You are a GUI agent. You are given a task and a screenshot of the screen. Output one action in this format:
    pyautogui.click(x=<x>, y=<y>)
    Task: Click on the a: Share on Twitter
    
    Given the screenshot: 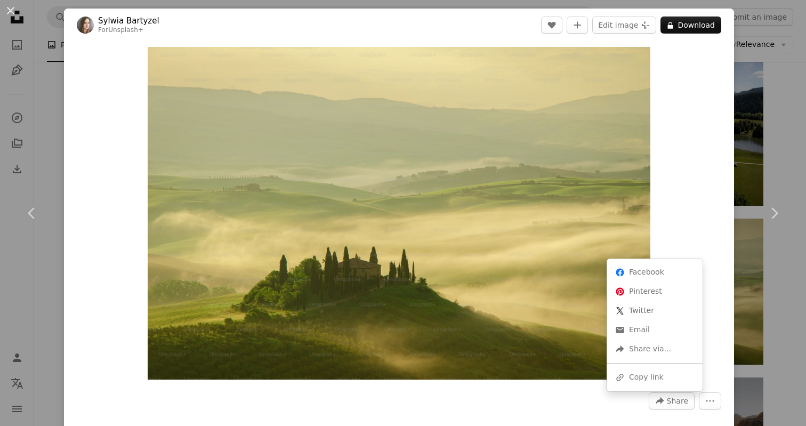 What is the action you would take?
    pyautogui.click(x=654, y=311)
    